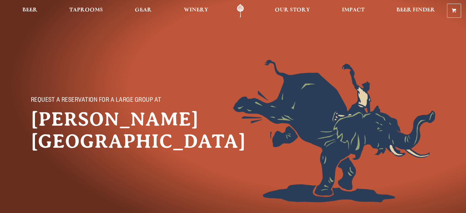  What do you see at coordinates (415, 11) in the screenshot?
I see `a: Beer Finder` at bounding box center [415, 11].